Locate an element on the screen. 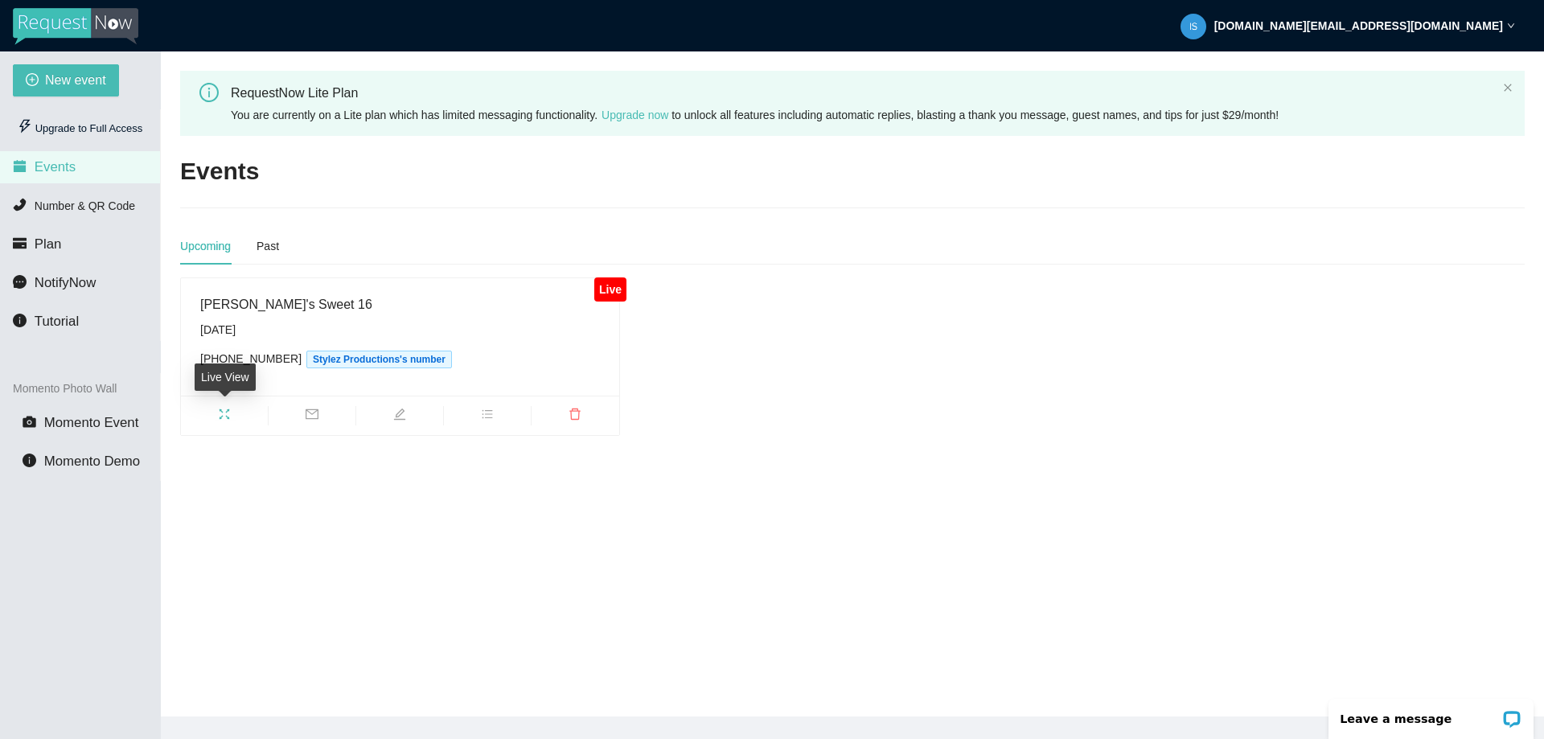  img: 39b930577372fab96ce7c5750fa5c220 is located at coordinates (1193, 27).